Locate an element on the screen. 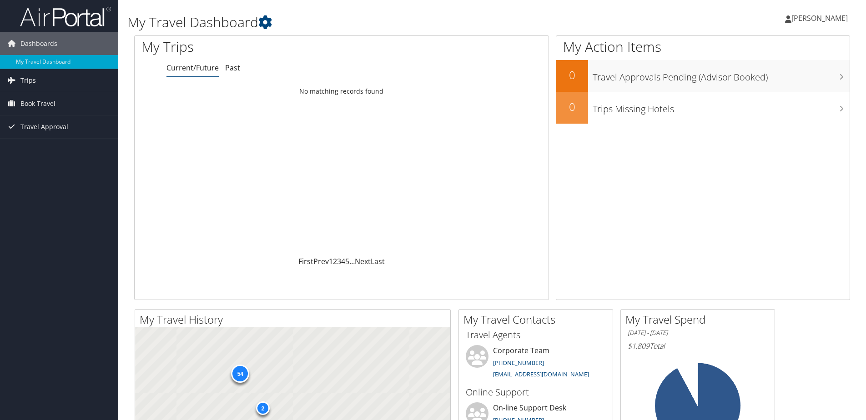  h3: Travel Agents is located at coordinates (536, 335).